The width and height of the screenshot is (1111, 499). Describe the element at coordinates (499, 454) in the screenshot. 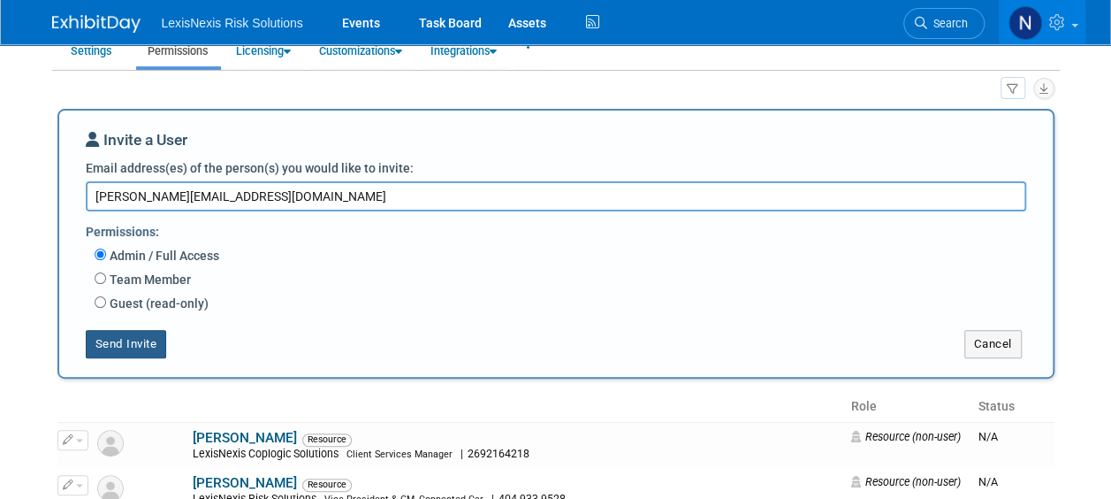

I see `span: 2692164218` at that location.